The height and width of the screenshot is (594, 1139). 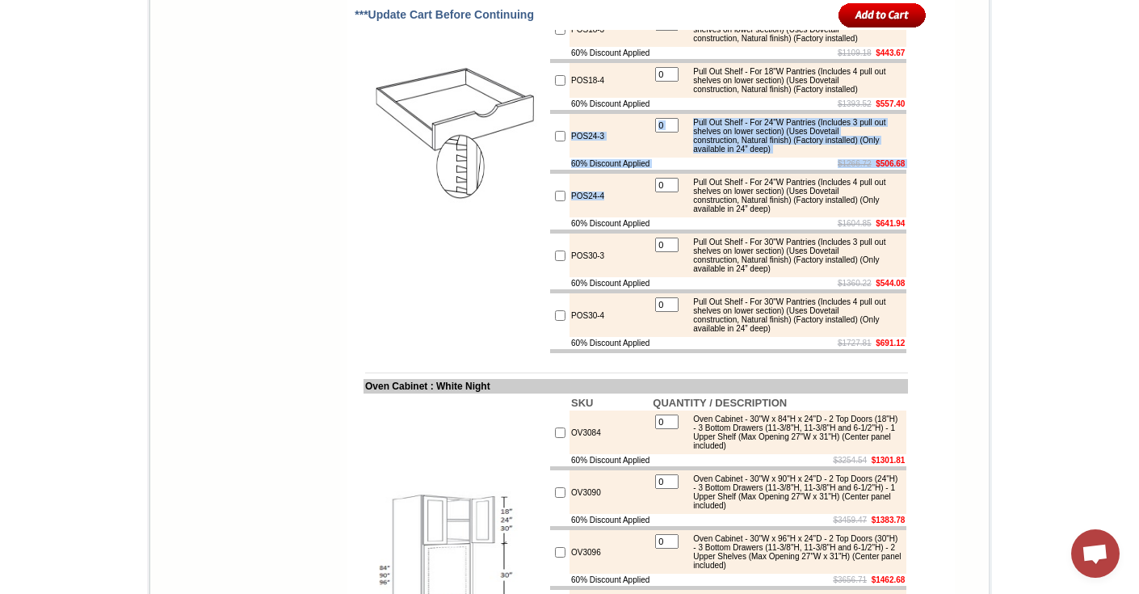 I want to click on b: Price Sheet View in PDF Format, so click(x=74, y=10).